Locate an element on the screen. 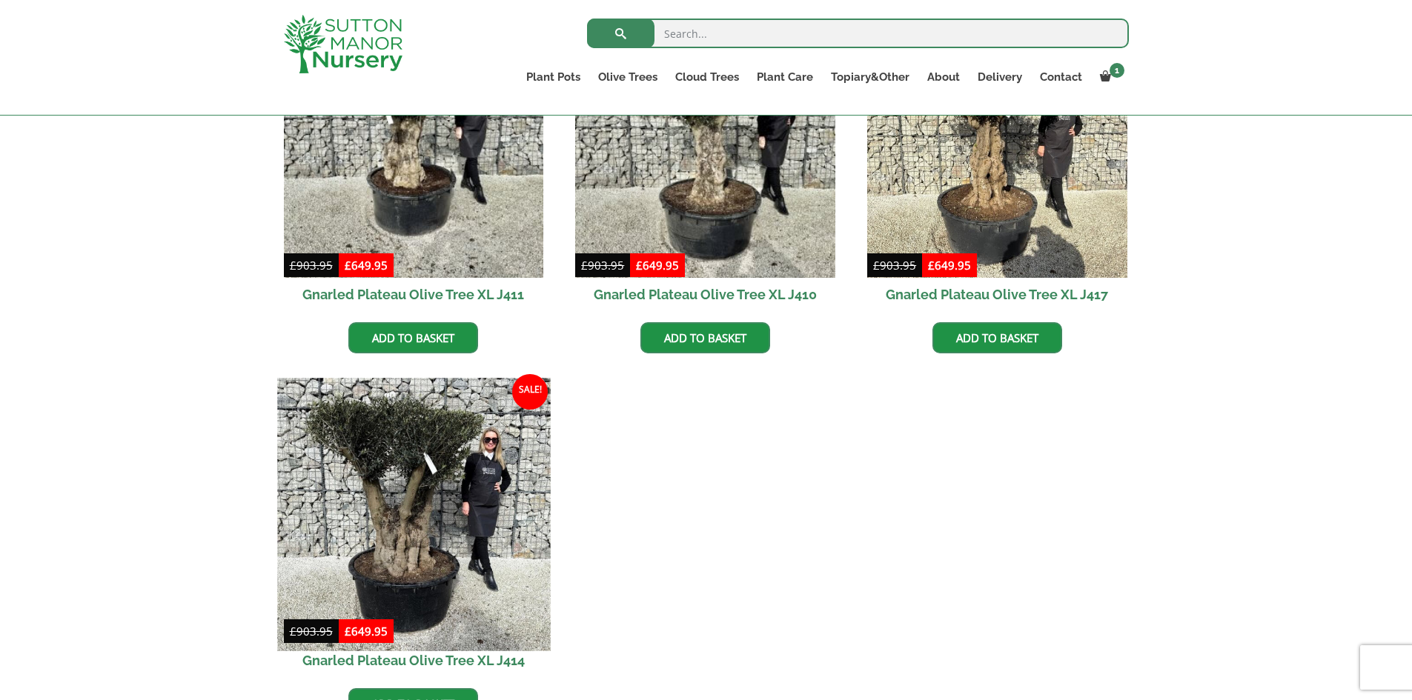  input: Search... is located at coordinates (858, 33).